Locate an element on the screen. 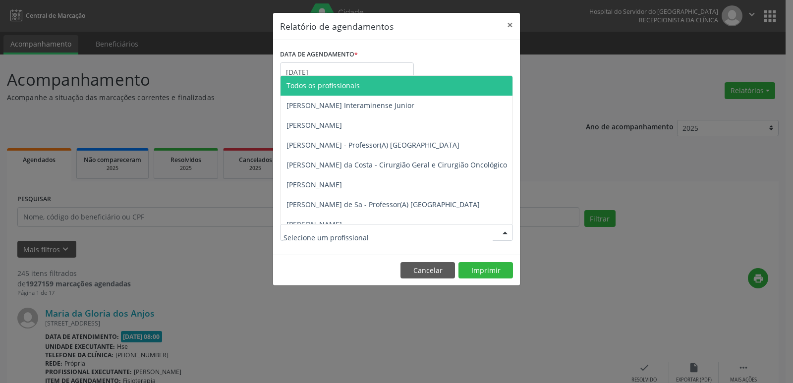  button: Cancelar is located at coordinates (428, 271).